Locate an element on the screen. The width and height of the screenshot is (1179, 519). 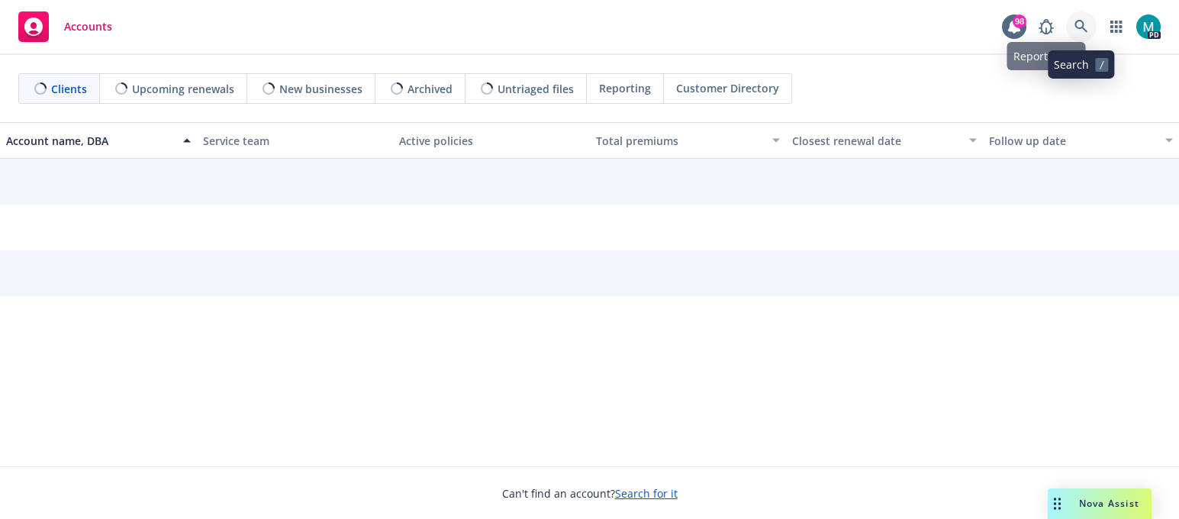
div: Total premiums is located at coordinates (680, 140).